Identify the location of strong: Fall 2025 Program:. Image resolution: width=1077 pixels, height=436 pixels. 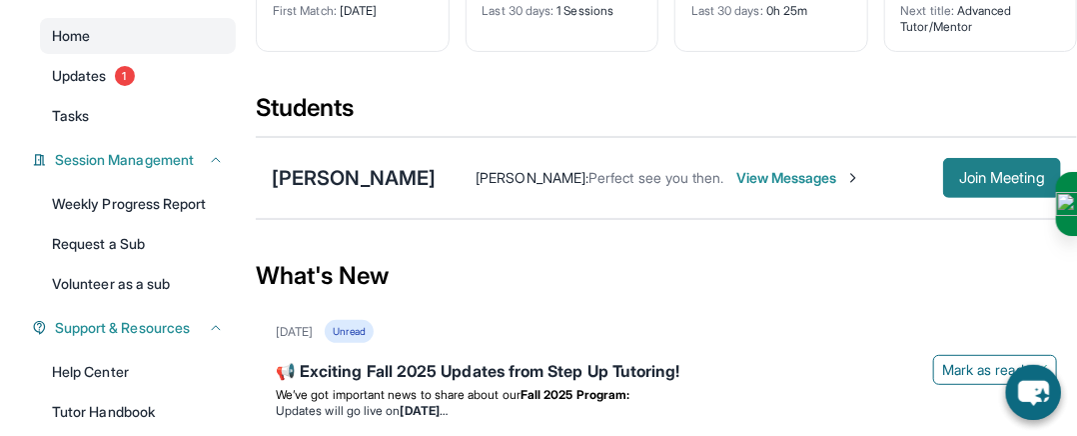
(575, 394).